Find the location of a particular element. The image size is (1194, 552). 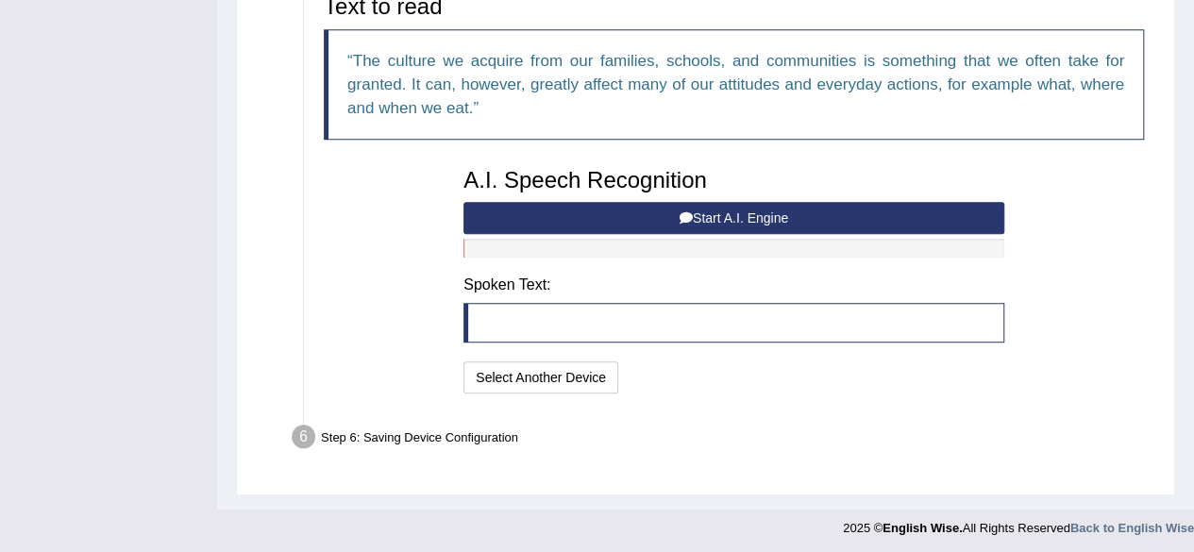

div: 2025 © All Rights Reserved is located at coordinates (1018, 523).